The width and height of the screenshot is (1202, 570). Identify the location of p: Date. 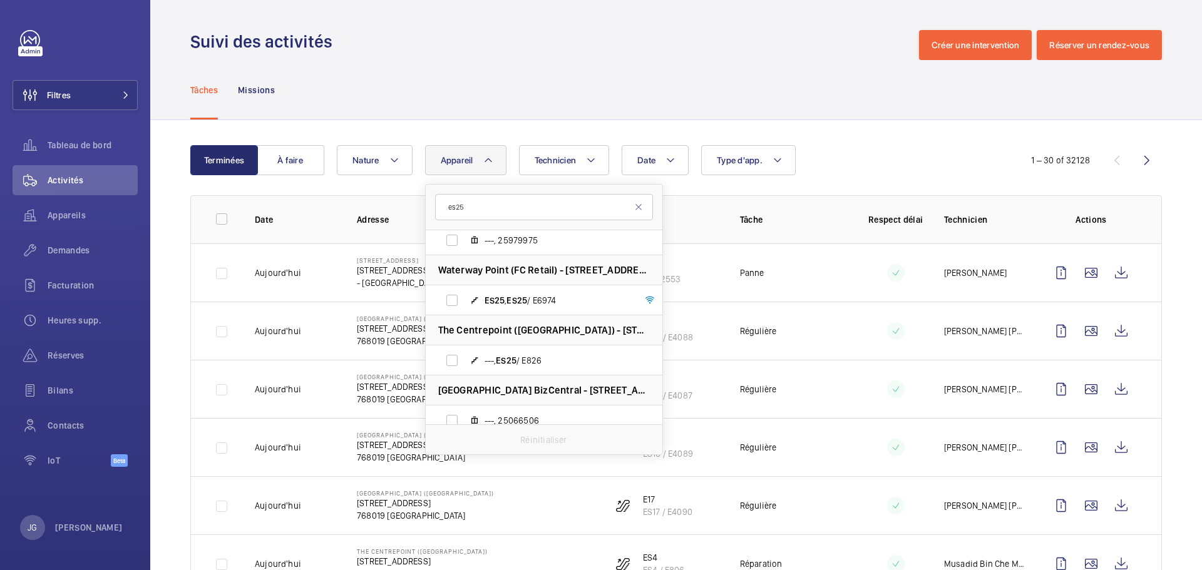
(296, 220).